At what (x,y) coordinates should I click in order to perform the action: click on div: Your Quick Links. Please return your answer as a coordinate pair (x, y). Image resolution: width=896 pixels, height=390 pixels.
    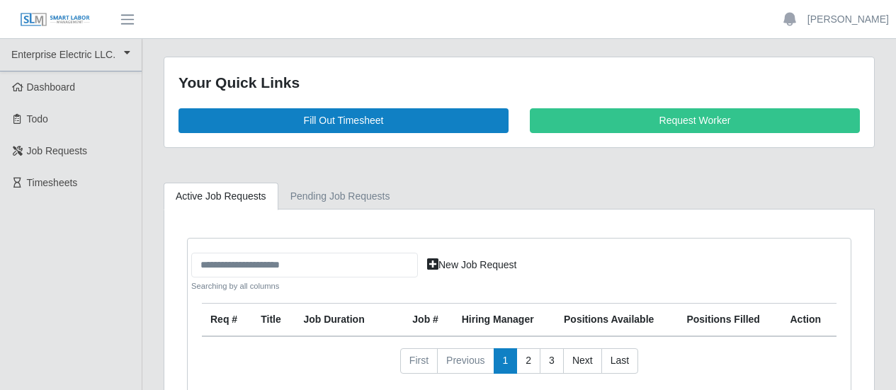
    Looking at the image, I should click on (519, 83).